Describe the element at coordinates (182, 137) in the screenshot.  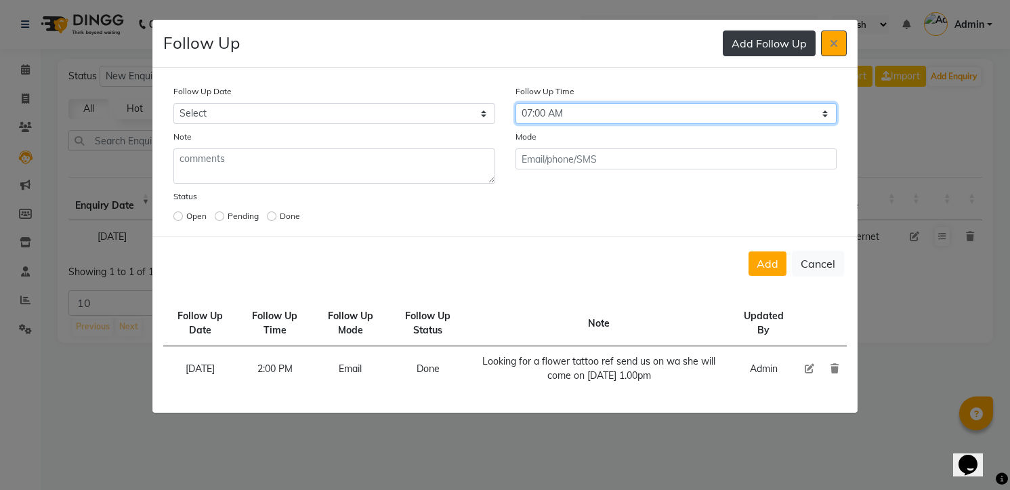
I see `label: Note` at that location.